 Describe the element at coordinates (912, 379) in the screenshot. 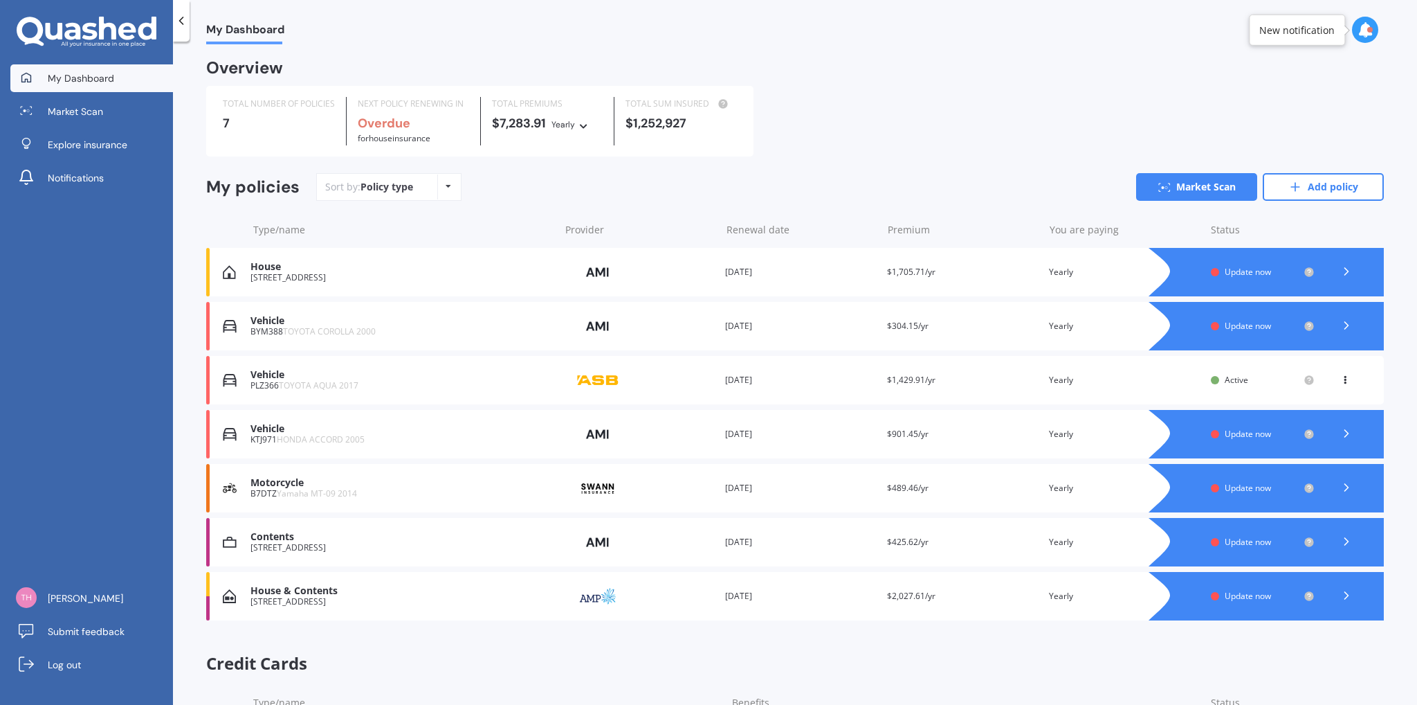

I see `span: $1,429.91/yr` at that location.